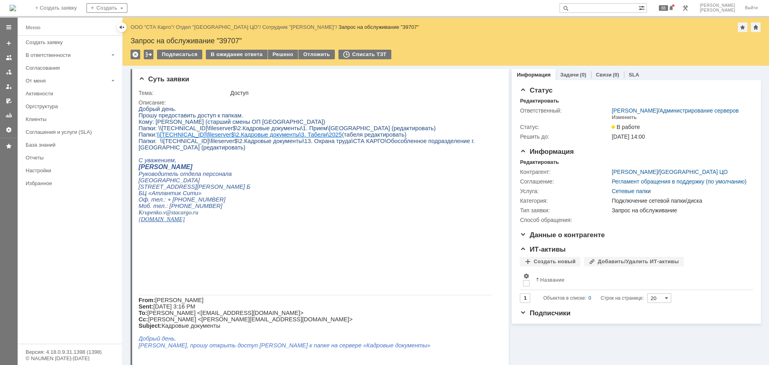 The height and width of the screenshot is (365, 769). I want to click on a: Активности, so click(71, 93).